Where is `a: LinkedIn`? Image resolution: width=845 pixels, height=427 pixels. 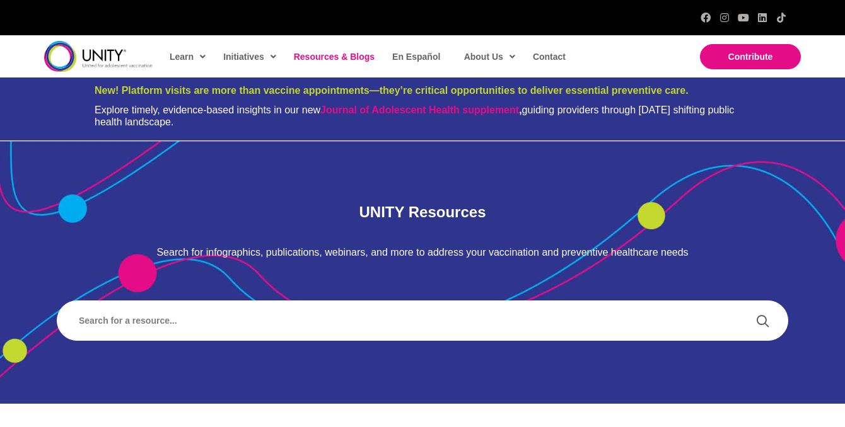
a: LinkedIn is located at coordinates (762, 18).